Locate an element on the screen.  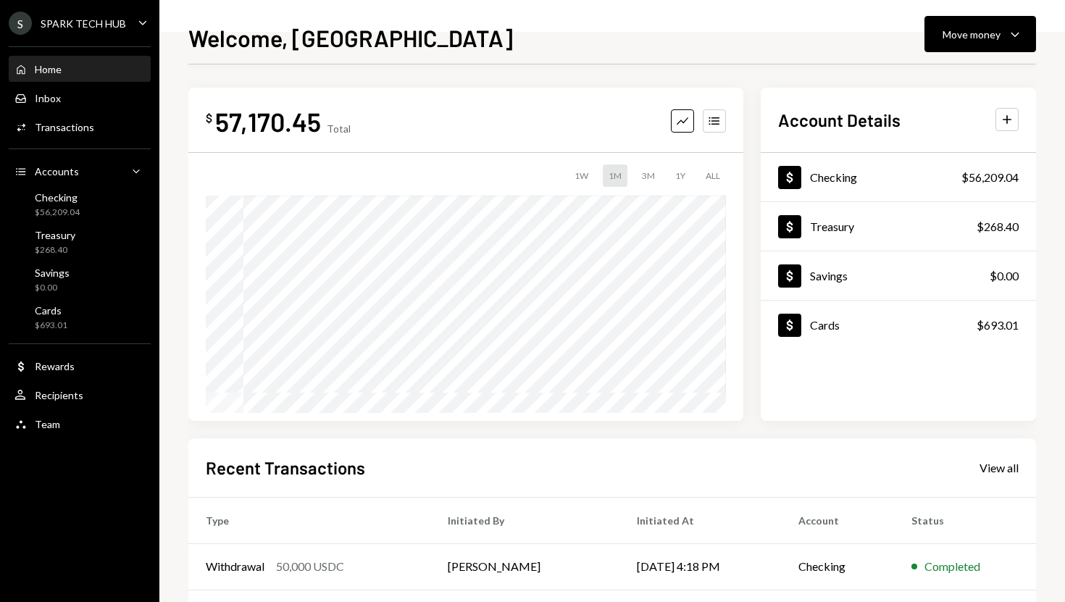
div: S is located at coordinates (20, 23).